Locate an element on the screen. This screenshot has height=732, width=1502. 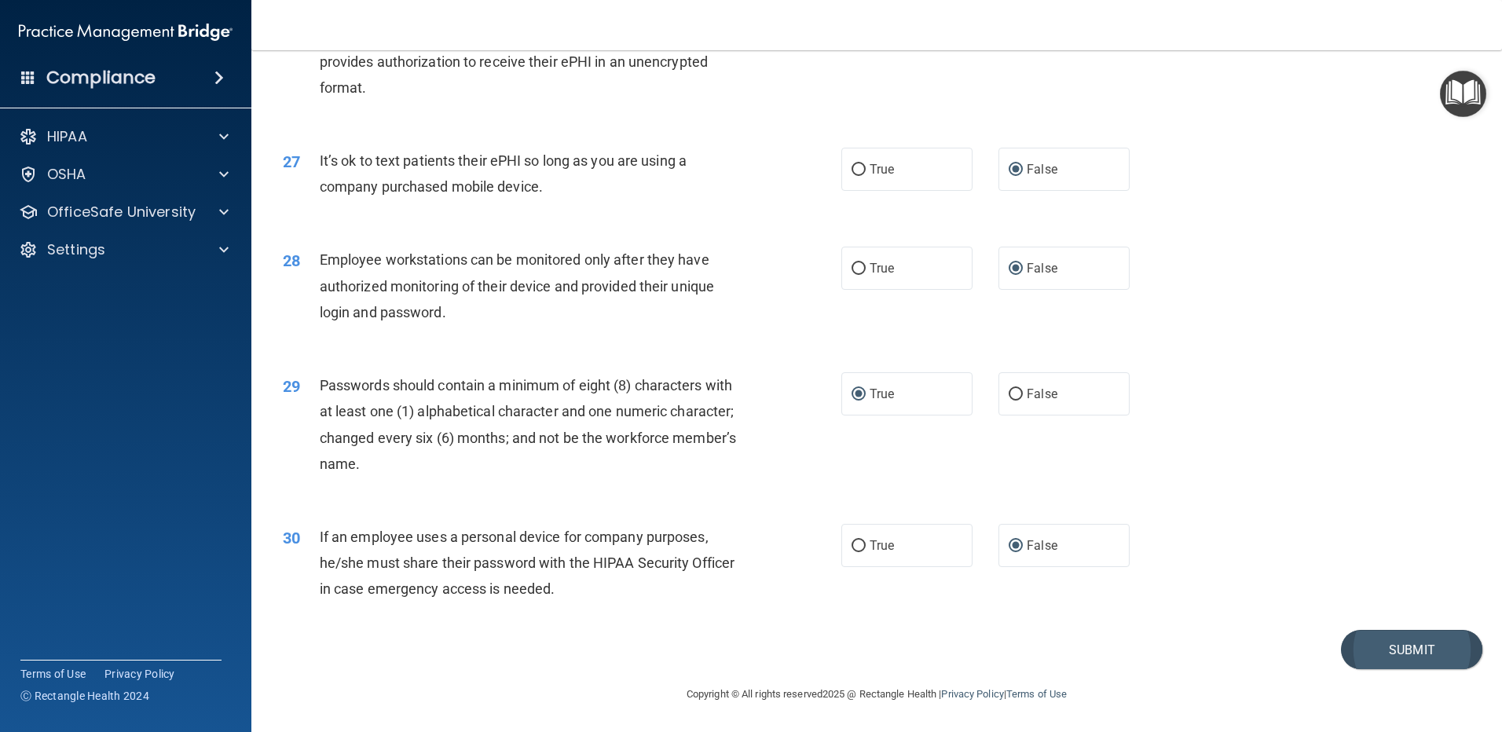
span: Ⓒ Rectangle Health 2024 is located at coordinates (85, 696).